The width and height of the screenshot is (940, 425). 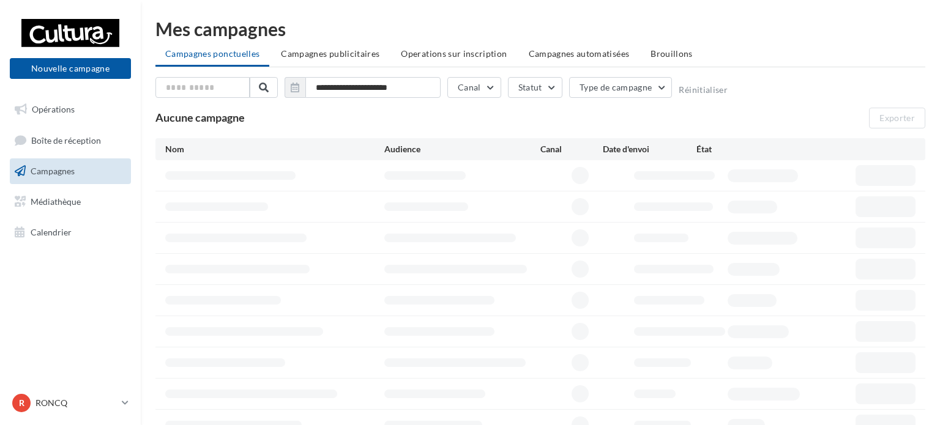 I want to click on span: Opérations, so click(x=53, y=109).